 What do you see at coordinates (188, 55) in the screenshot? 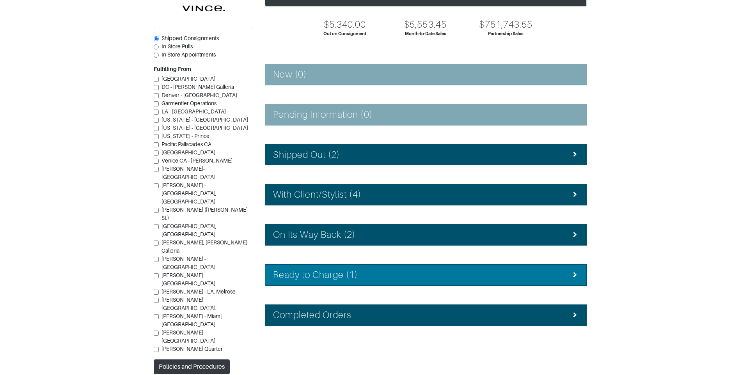
I see `span: In Store Appointments` at bounding box center [188, 55].